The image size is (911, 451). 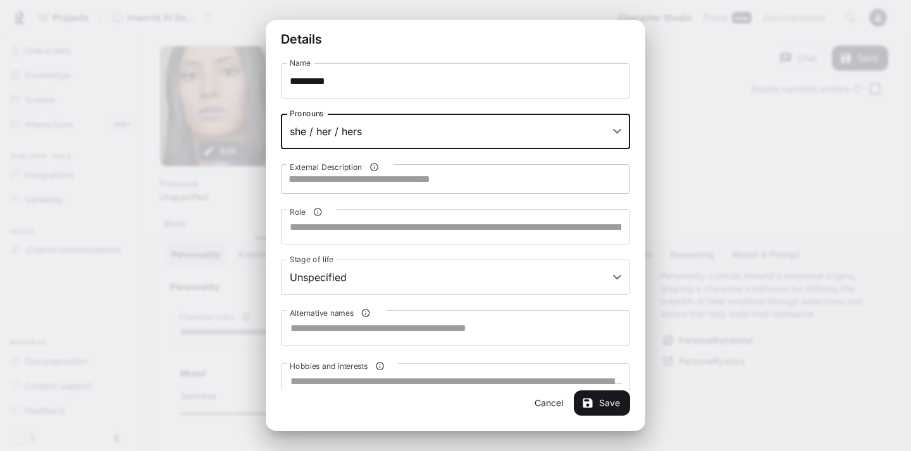 I want to click on span: External Description, so click(x=326, y=167).